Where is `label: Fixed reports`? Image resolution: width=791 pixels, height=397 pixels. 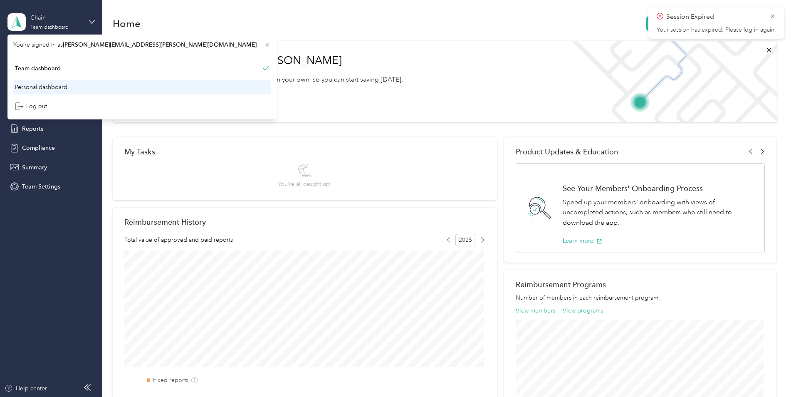
label: Fixed reports is located at coordinates (170, 380).